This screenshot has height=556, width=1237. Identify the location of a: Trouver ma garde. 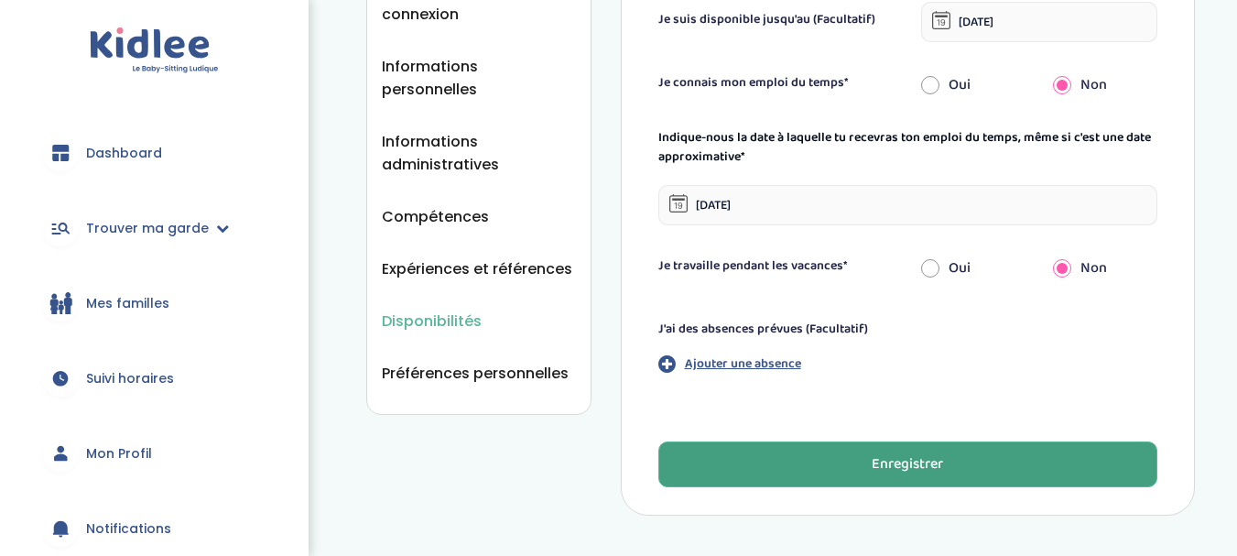
(154, 228).